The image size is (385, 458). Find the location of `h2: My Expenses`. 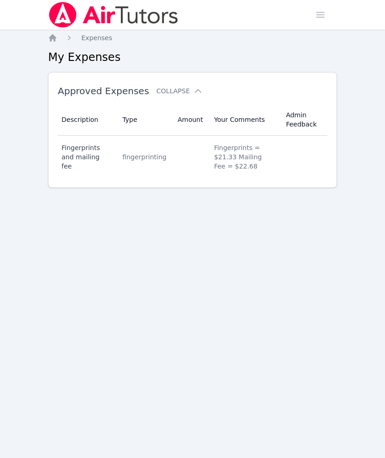

h2: My Expenses is located at coordinates (192, 57).